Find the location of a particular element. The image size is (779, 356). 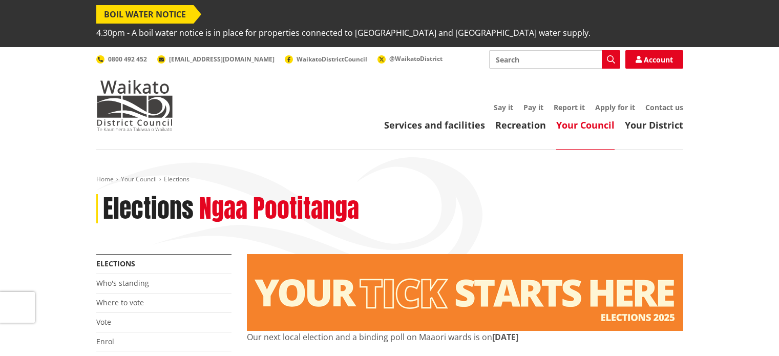

a: Apply for it is located at coordinates (615, 107).